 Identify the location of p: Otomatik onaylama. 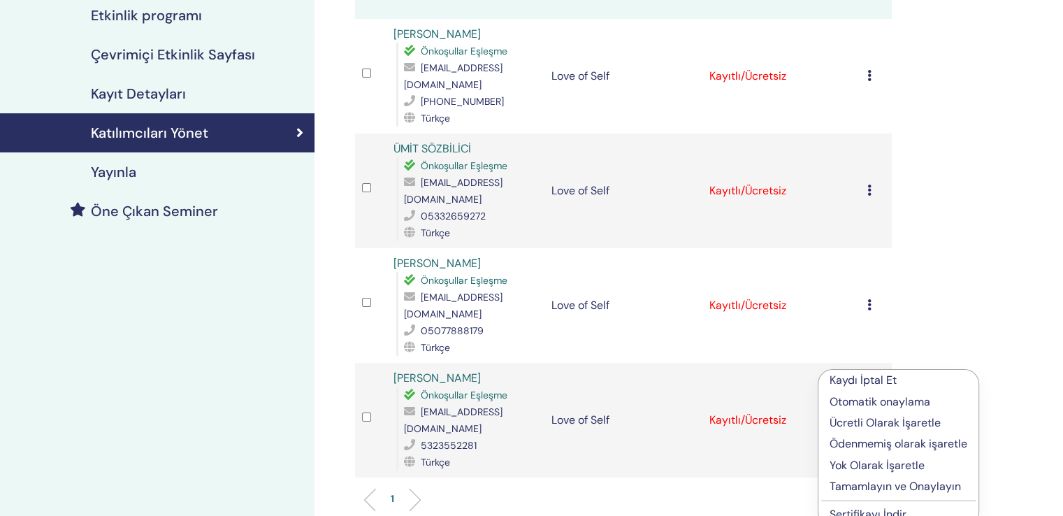
(898, 402).